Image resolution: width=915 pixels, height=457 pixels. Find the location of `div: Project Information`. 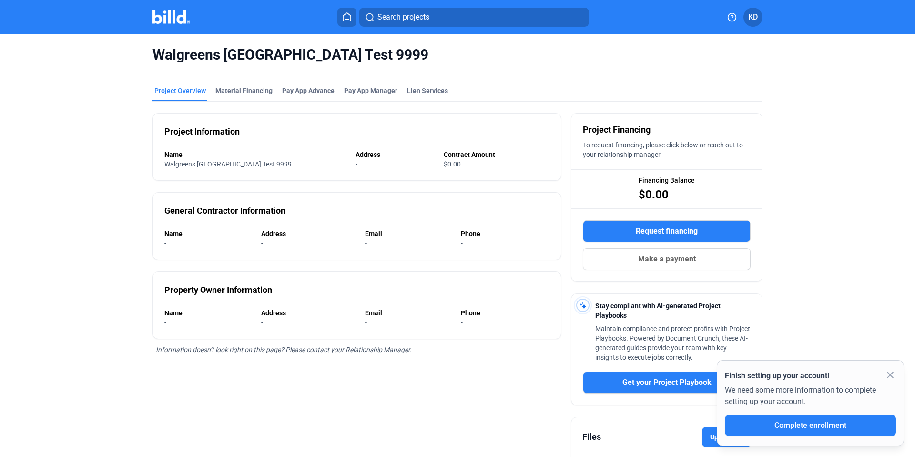

div: Project Information is located at coordinates (202, 132).